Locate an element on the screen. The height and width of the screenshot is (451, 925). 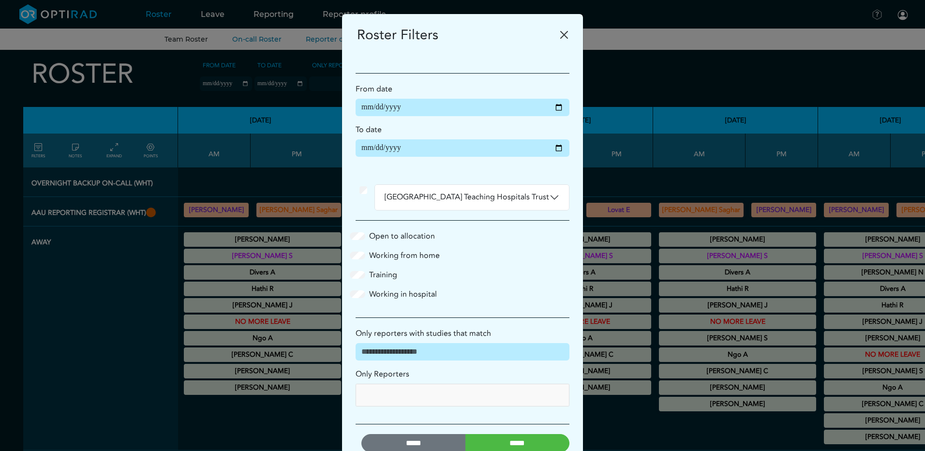
label: Training is located at coordinates (383, 275).